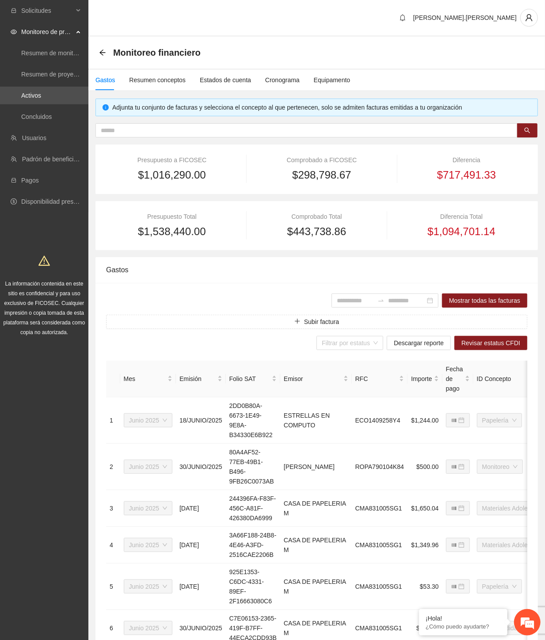 This screenshot has width=545, height=640. What do you see at coordinates (317, 217) in the screenshot?
I see `div: Comprobado Total` at bounding box center [317, 217].